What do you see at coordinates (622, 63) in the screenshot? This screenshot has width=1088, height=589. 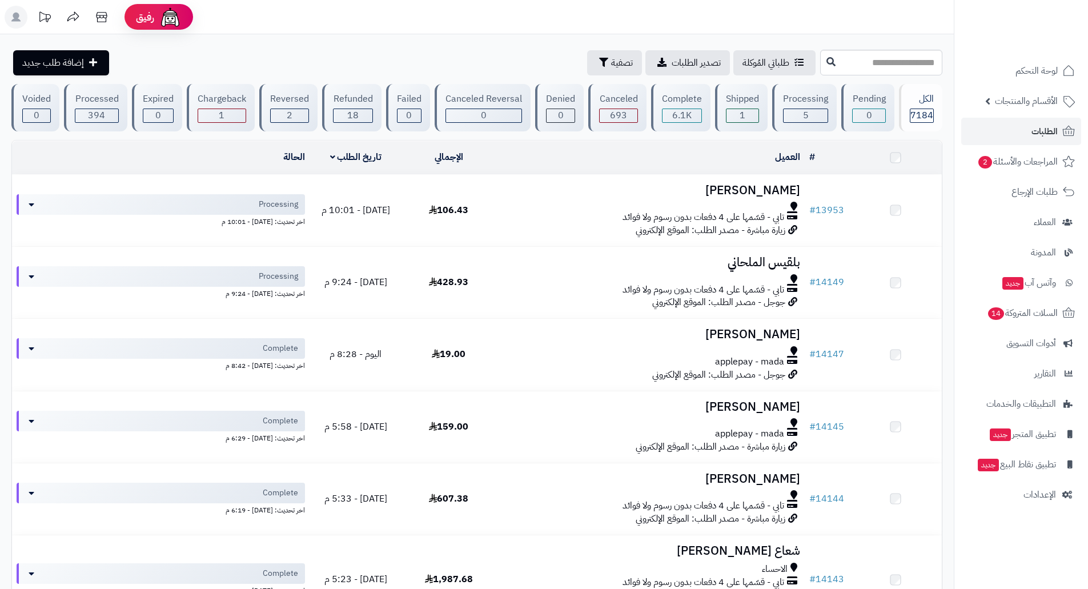 I see `span: تصفية` at bounding box center [622, 63].